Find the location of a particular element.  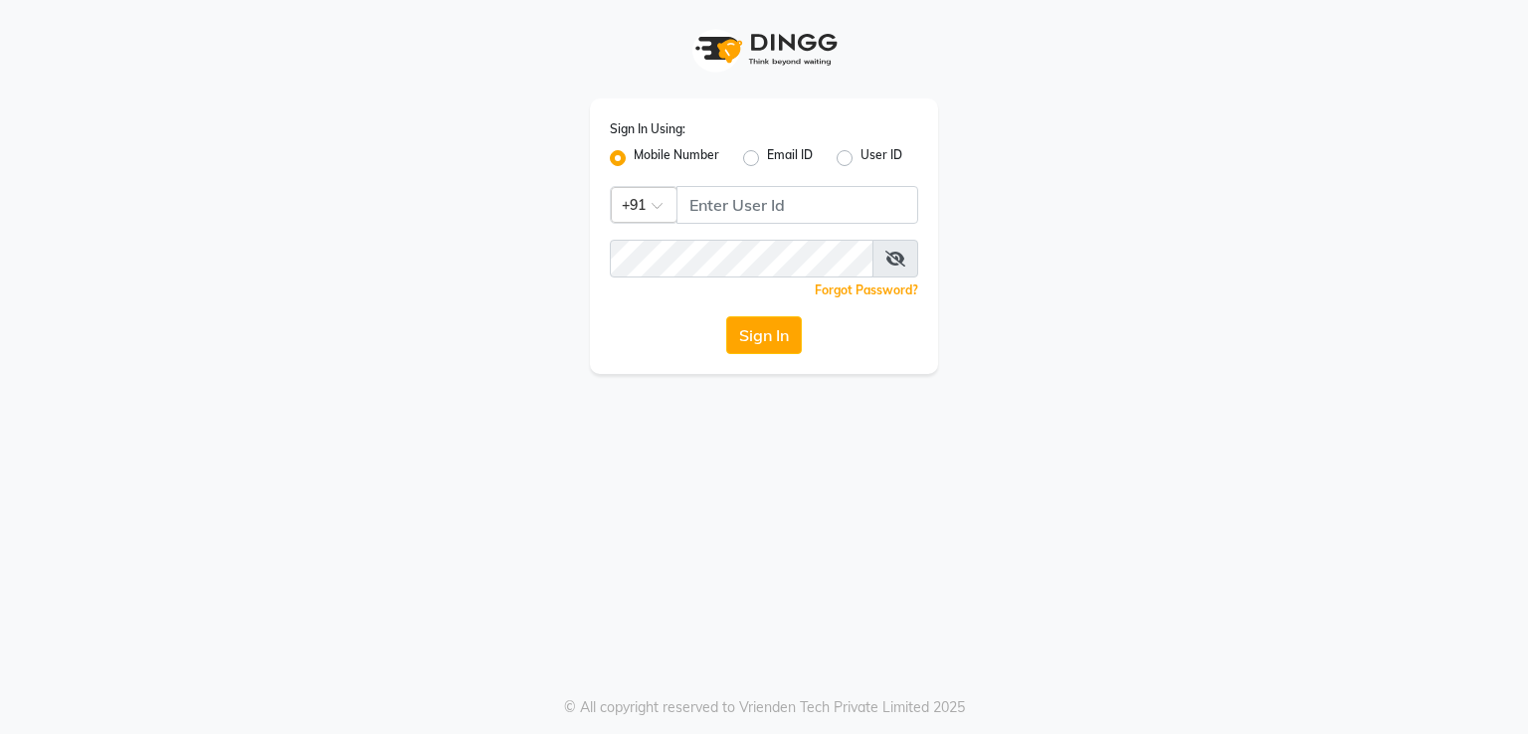

img: logo1.svg is located at coordinates (764, 49).